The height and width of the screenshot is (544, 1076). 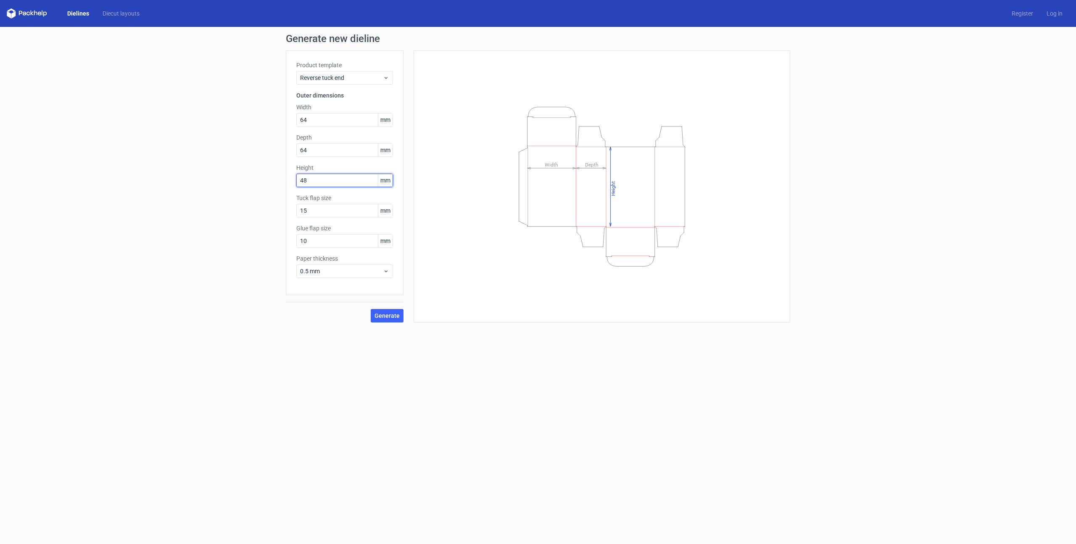 What do you see at coordinates (1054, 13) in the screenshot?
I see `a: Log in` at bounding box center [1054, 13].